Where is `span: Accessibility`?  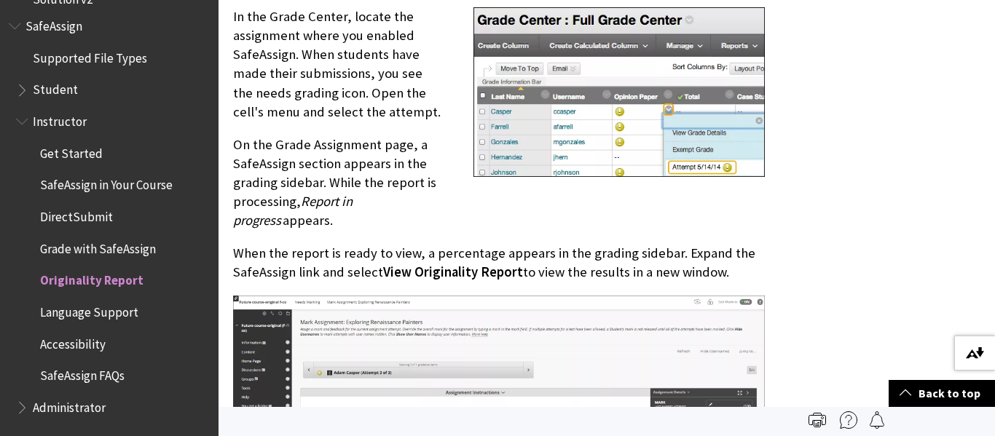
span: Accessibility is located at coordinates (73, 341).